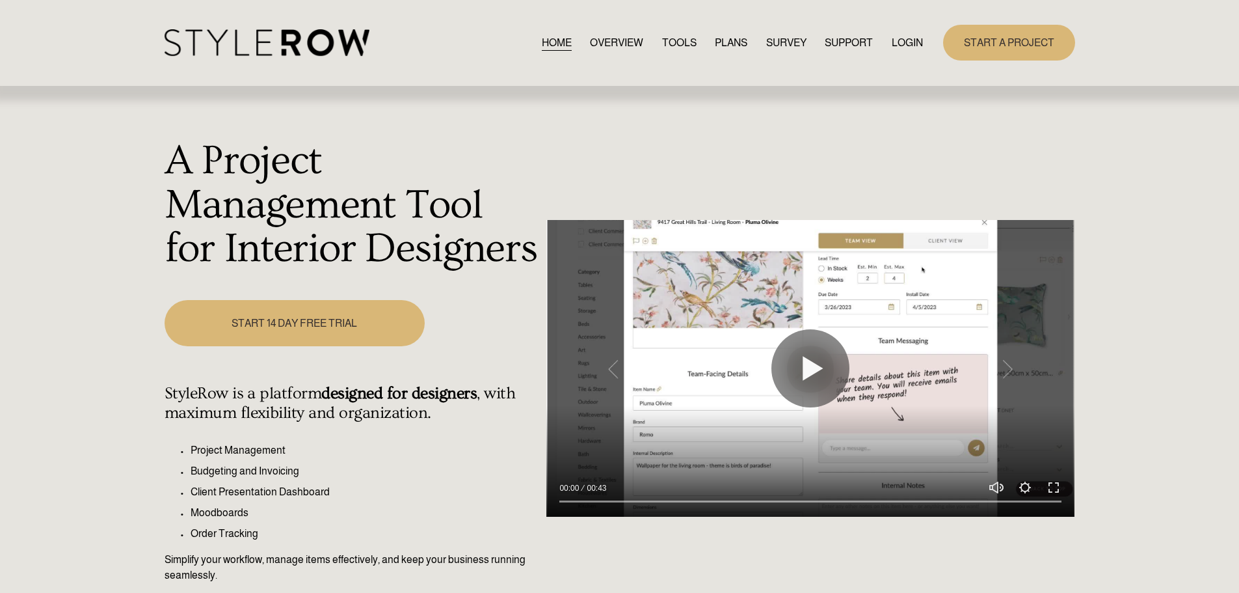 The height and width of the screenshot is (593, 1239). Describe the element at coordinates (365, 533) in the screenshot. I see `p: Order Tracking` at that location.